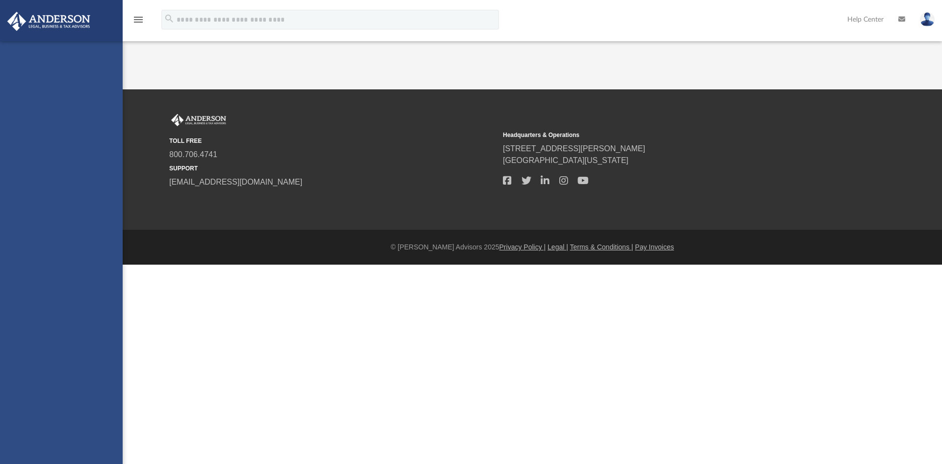 The image size is (942, 464). I want to click on small: TOLL FREE, so click(333, 141).